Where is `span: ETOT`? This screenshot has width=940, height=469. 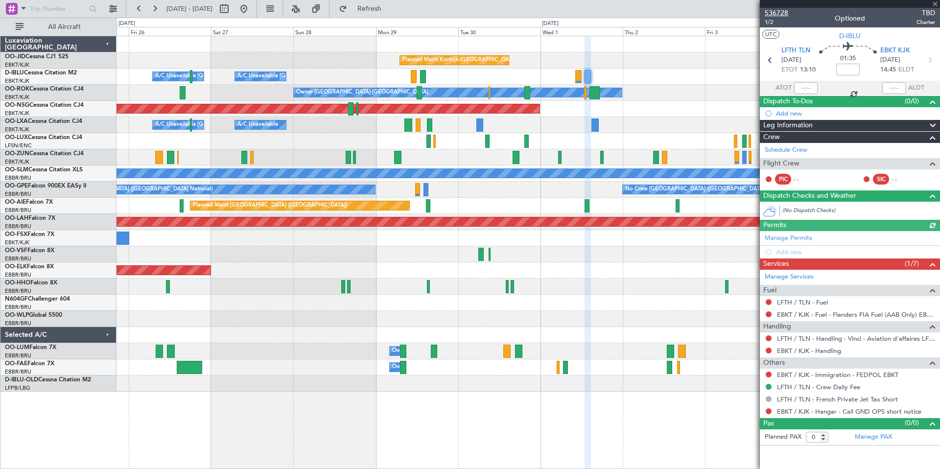
span: ETOT is located at coordinates (789, 70).